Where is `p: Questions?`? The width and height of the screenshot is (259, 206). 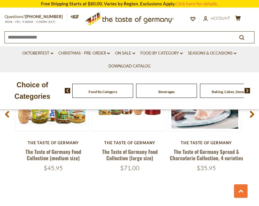
p: Questions? is located at coordinates (36, 17).